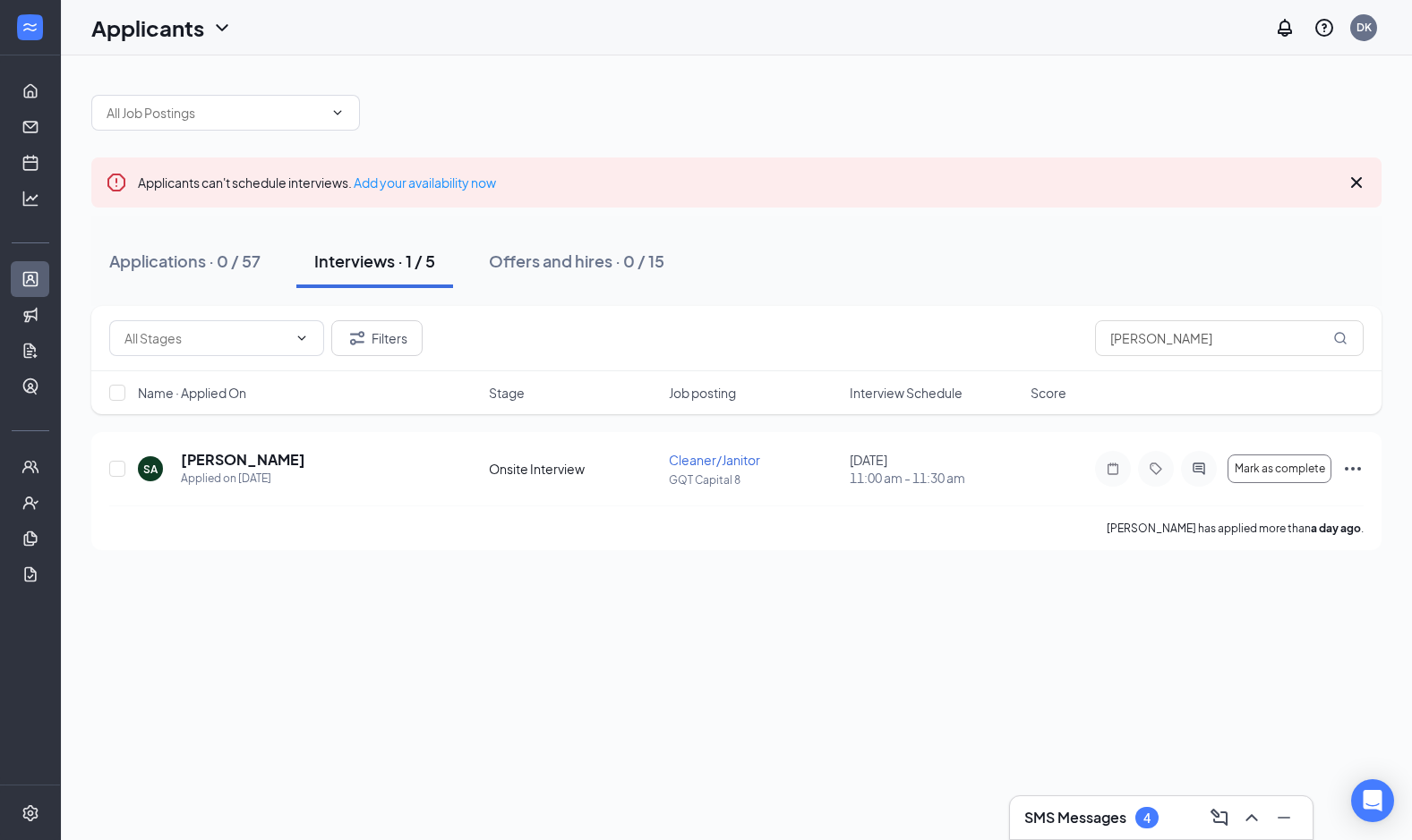 This screenshot has width=1412, height=840. Describe the element at coordinates (374, 261) in the screenshot. I see `div: Interviews · 1 / 5` at that location.